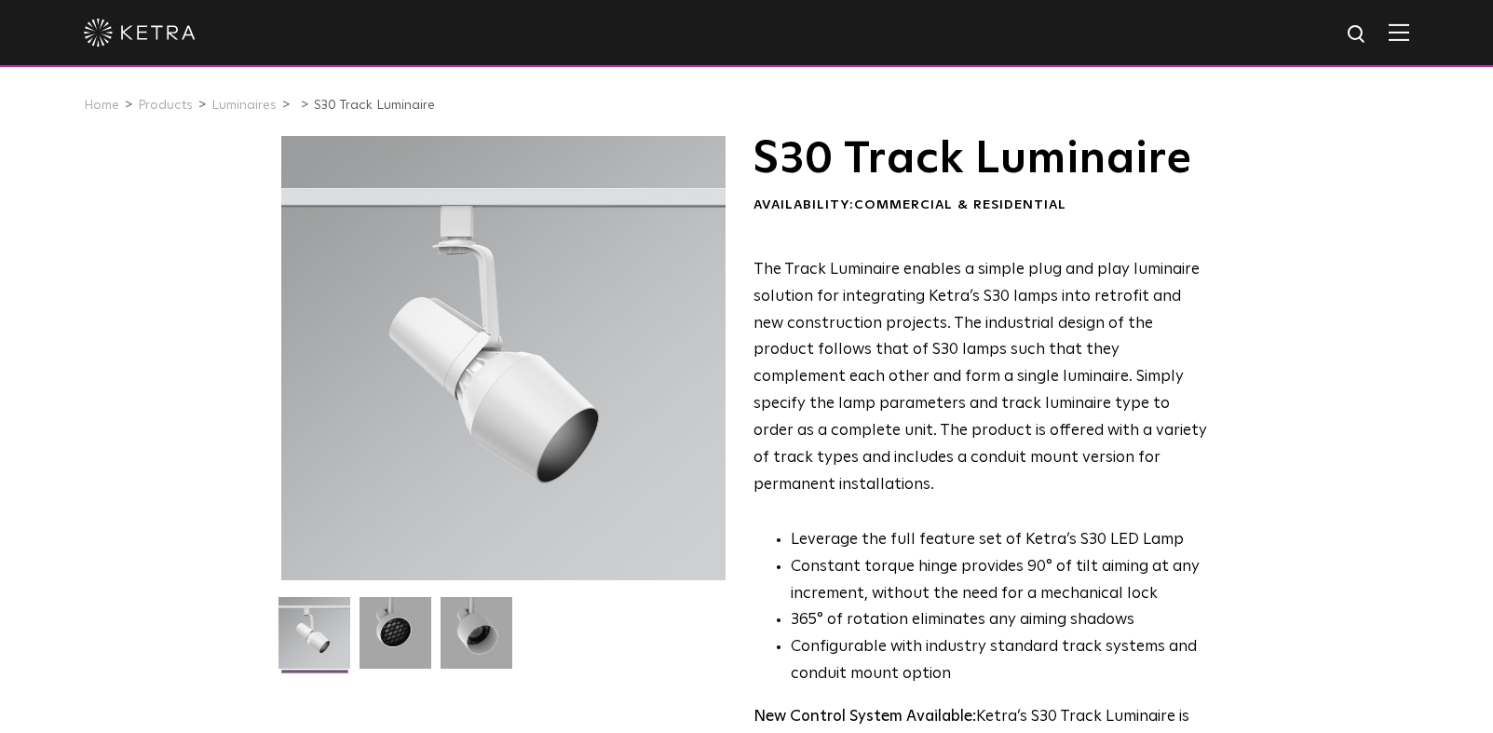  I want to click on div: Availability:, so click(980, 206).